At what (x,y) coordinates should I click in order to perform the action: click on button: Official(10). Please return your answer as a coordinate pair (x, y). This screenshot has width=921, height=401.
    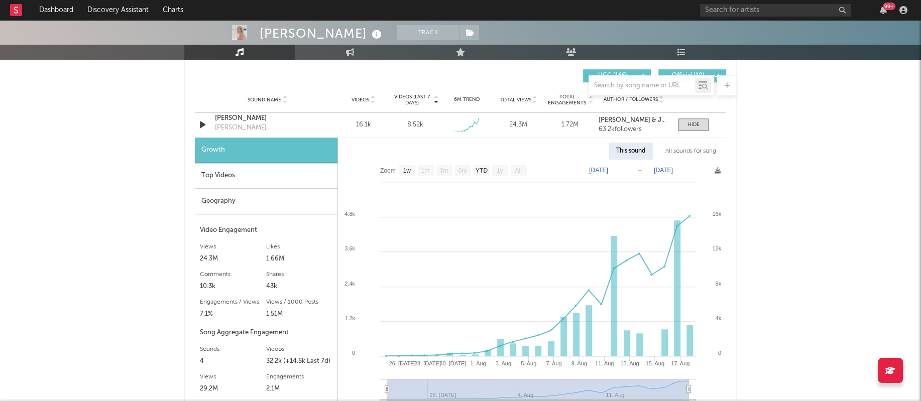
    Looking at the image, I should click on (692, 76).